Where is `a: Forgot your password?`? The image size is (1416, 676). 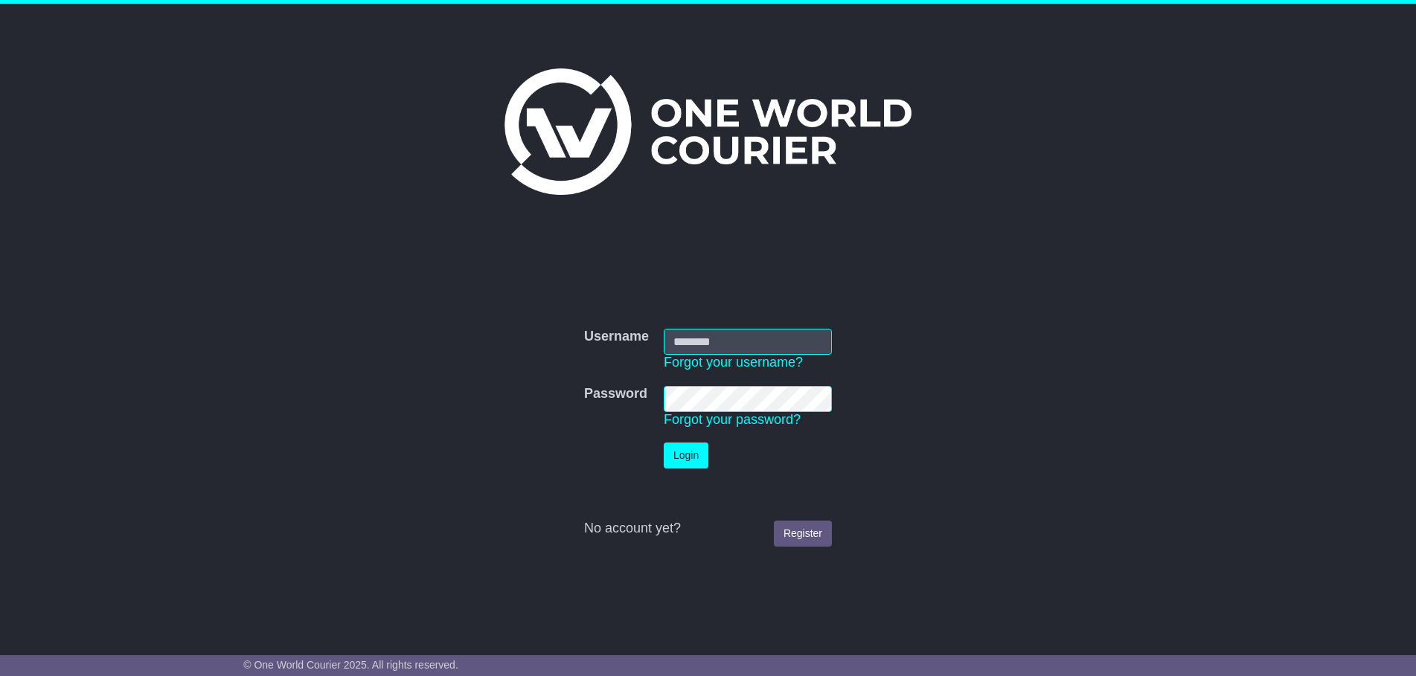
a: Forgot your password? is located at coordinates (732, 420).